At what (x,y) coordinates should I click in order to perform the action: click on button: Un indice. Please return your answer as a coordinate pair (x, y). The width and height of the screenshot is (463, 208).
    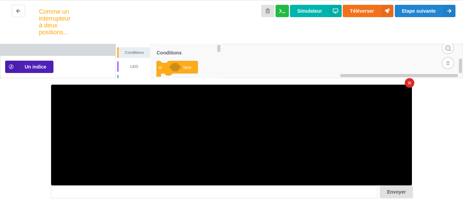
    Looking at the image, I should click on (29, 67).